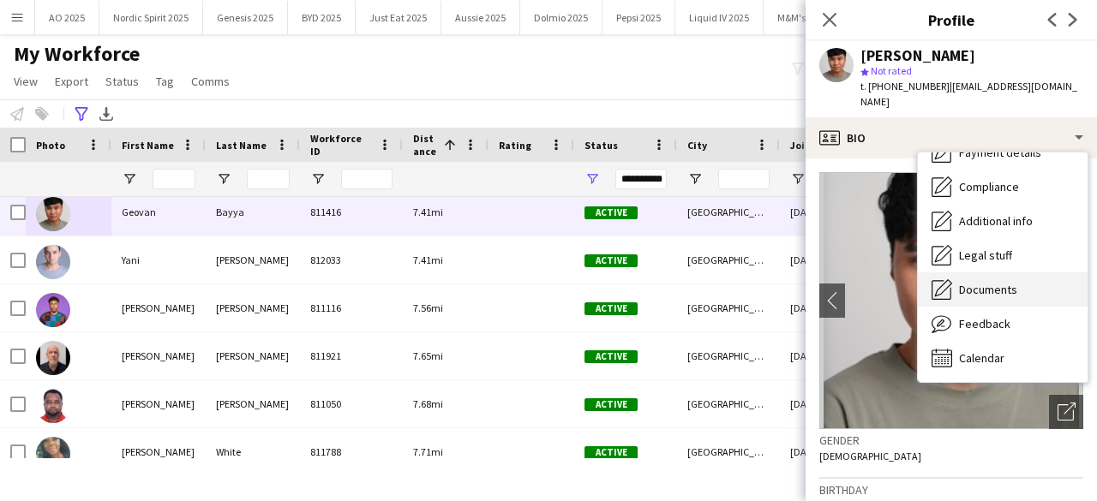 The width and height of the screenshot is (1097, 501). I want to click on span: City, so click(697, 145).